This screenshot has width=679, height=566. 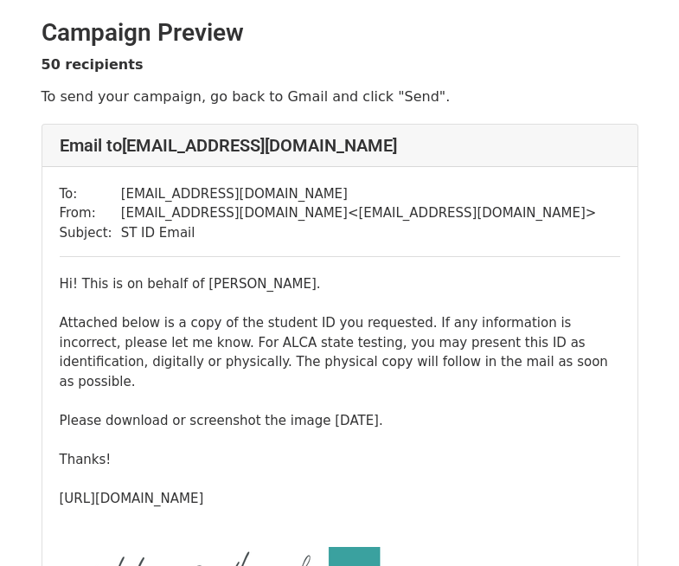 I want to click on td: To:, so click(x=90, y=194).